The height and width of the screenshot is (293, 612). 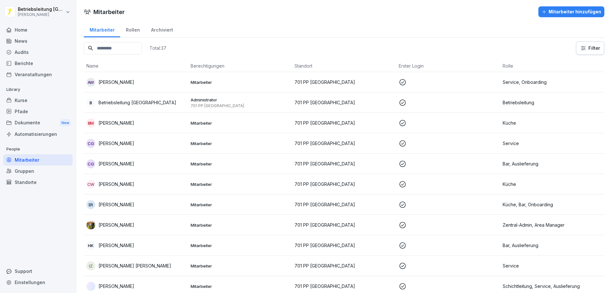 What do you see at coordinates (91, 286) in the screenshot?
I see `img: hbrrdaknzqbv2hiopja4ez1r.png` at bounding box center [91, 286].